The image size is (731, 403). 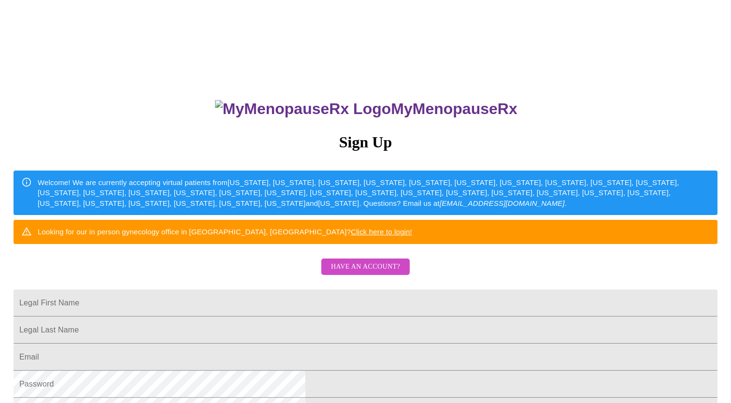 I want to click on h3: MyMenopauseRx, so click(x=366, y=109).